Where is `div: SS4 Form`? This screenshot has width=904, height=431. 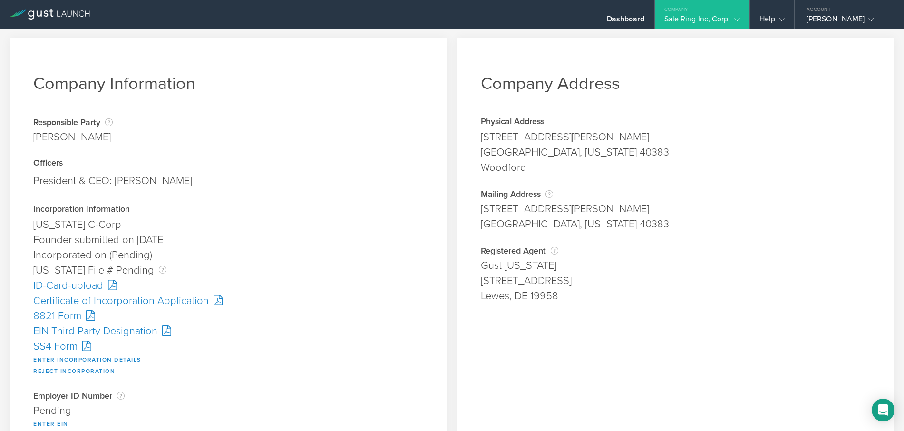 div: SS4 Form is located at coordinates (228, 346).